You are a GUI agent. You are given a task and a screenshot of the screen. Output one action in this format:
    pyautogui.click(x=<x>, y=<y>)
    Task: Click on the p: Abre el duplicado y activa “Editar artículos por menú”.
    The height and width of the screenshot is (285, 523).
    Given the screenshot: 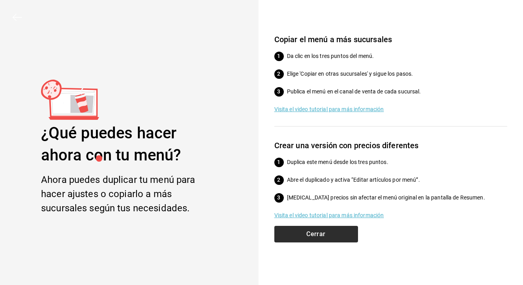 What is the action you would take?
    pyautogui.click(x=397, y=180)
    